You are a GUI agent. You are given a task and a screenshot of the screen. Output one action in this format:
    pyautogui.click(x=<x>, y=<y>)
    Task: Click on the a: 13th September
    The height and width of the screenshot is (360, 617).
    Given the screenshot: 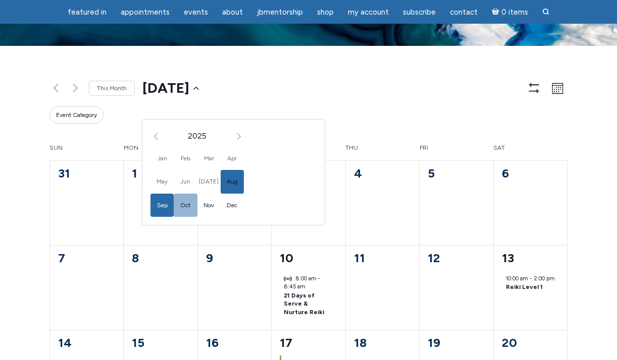 What is the action you would take?
    pyautogui.click(x=508, y=258)
    